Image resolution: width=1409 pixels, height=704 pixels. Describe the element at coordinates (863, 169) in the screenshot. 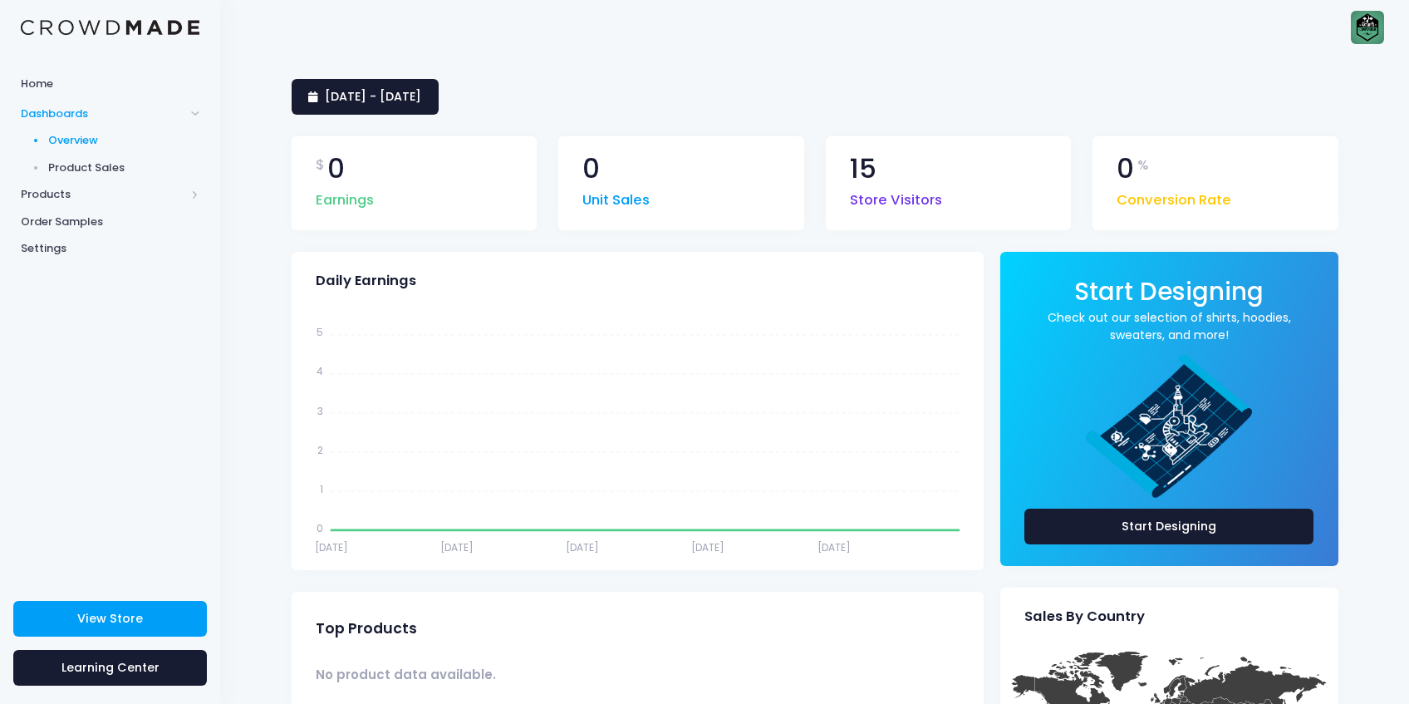

I see `span: 15` at that location.